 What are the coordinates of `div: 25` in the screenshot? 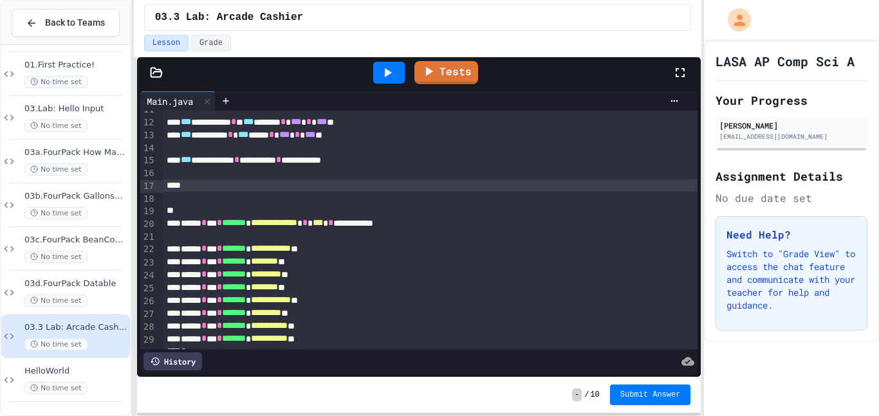 It's located at (148, 289).